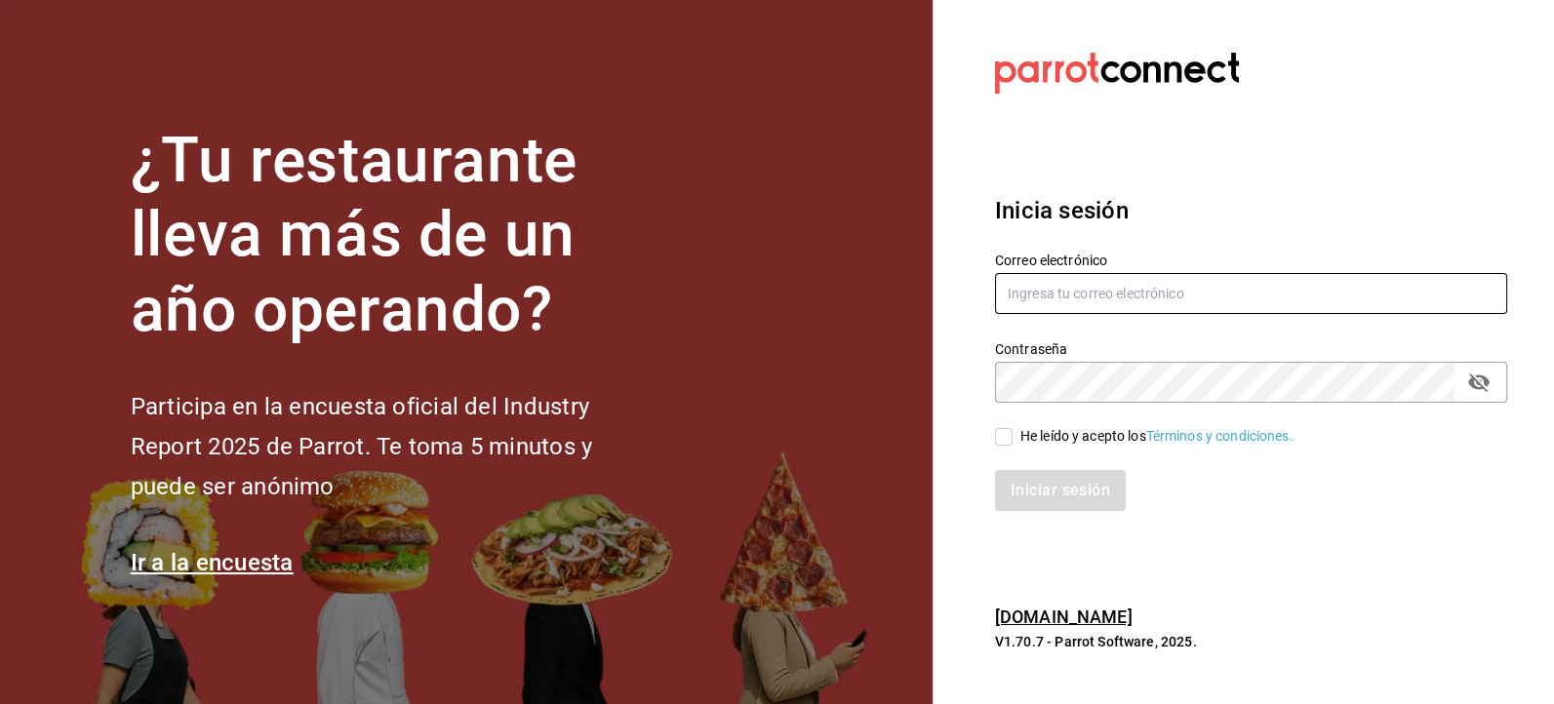 This screenshot has height=704, width=1554. I want to click on a: Ir a la encuesta, so click(212, 563).